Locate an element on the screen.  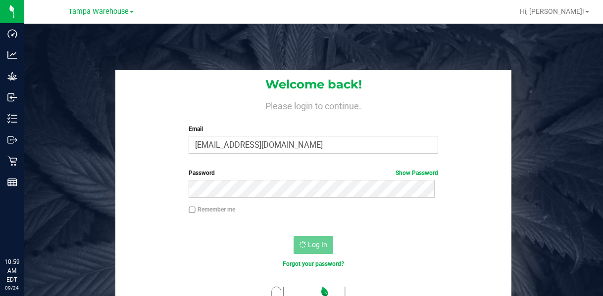
inline-svg: Outbound is located at coordinates (12, 140).